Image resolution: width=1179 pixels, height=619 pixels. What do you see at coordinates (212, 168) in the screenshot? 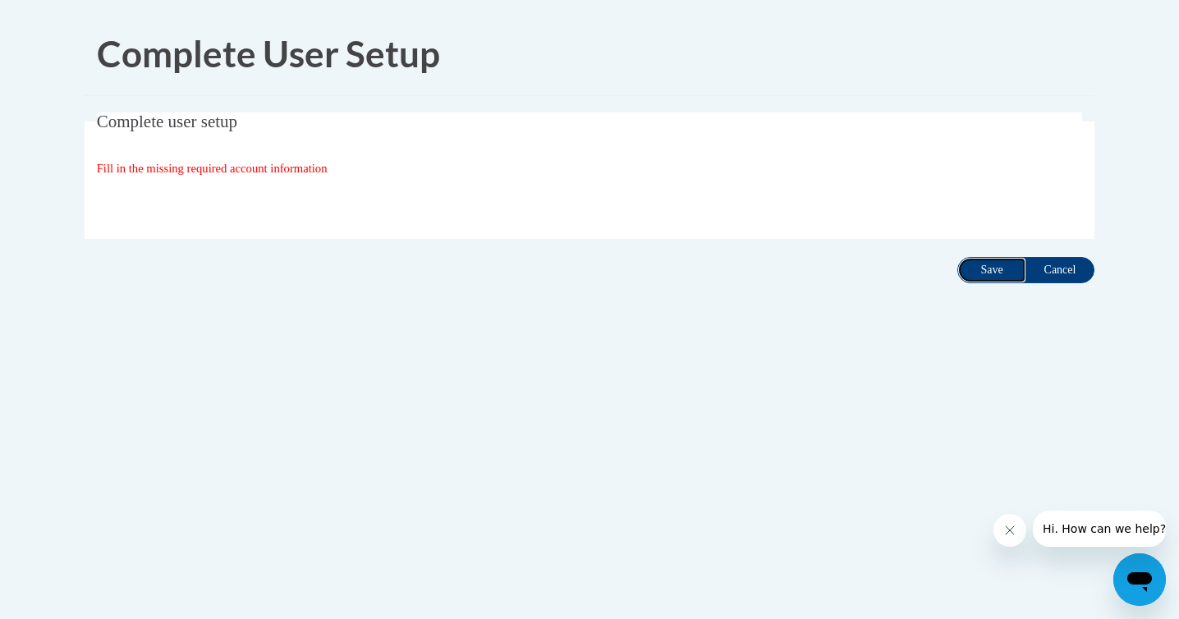
I see `span: Fill in the missing required account information` at bounding box center [212, 168].